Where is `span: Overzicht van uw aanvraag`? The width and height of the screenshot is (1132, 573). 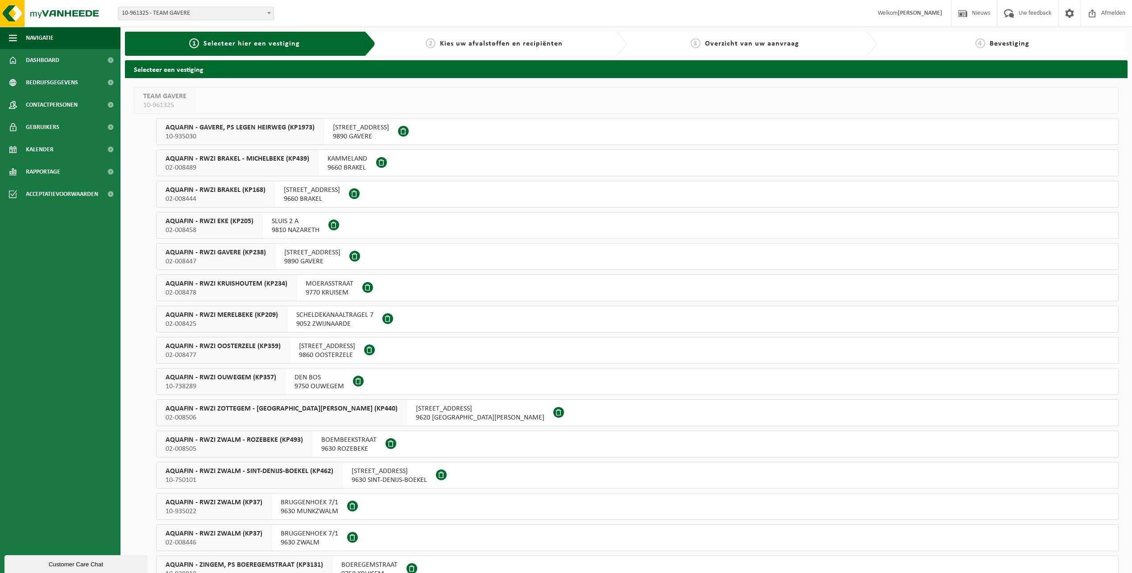 span: Overzicht van uw aanvraag is located at coordinates (752, 44).